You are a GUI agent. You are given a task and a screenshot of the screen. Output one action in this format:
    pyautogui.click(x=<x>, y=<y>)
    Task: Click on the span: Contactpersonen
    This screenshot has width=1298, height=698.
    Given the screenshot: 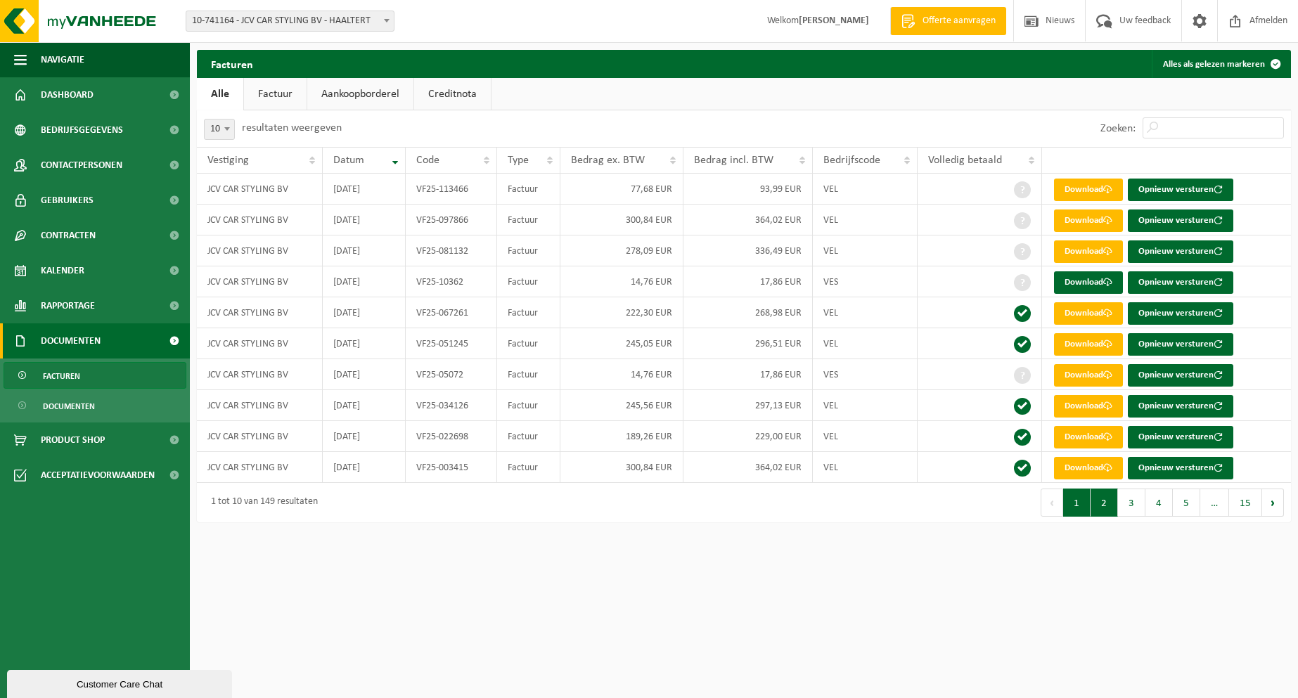 What is the action you would take?
    pyautogui.click(x=82, y=165)
    